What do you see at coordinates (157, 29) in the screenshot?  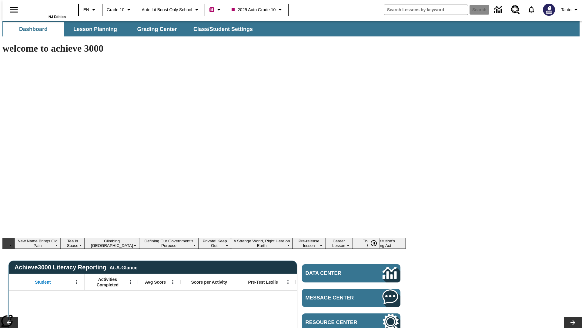 I see `span: Grading Center` at bounding box center [157, 29].